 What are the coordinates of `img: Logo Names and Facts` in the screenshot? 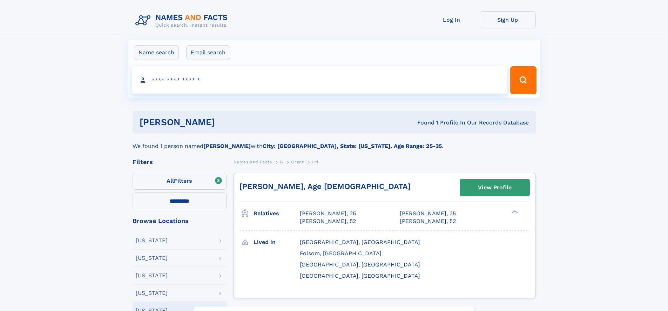 It's located at (183, 21).